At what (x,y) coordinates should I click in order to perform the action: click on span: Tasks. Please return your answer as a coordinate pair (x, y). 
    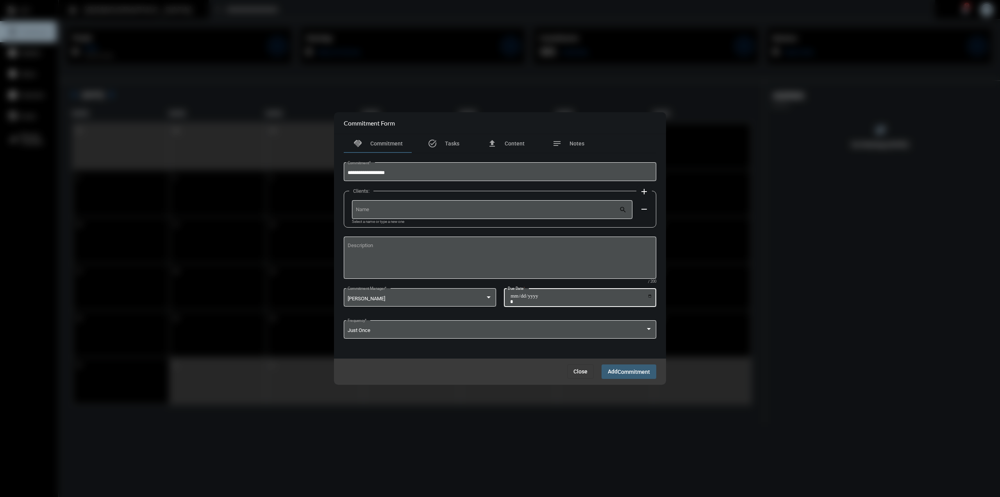
    Looking at the image, I should click on (452, 143).